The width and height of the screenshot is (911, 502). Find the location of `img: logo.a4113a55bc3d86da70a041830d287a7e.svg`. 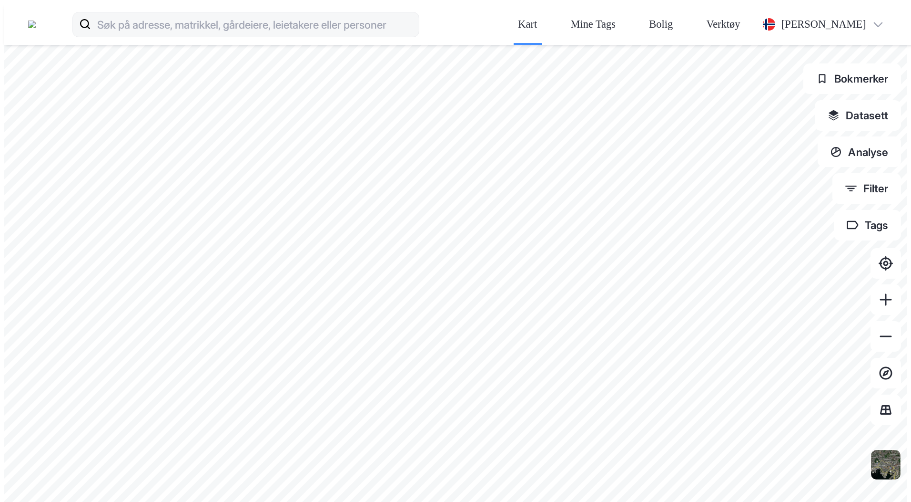

img: logo.a4113a55bc3d86da70a041830d287a7e.svg is located at coordinates (32, 24).